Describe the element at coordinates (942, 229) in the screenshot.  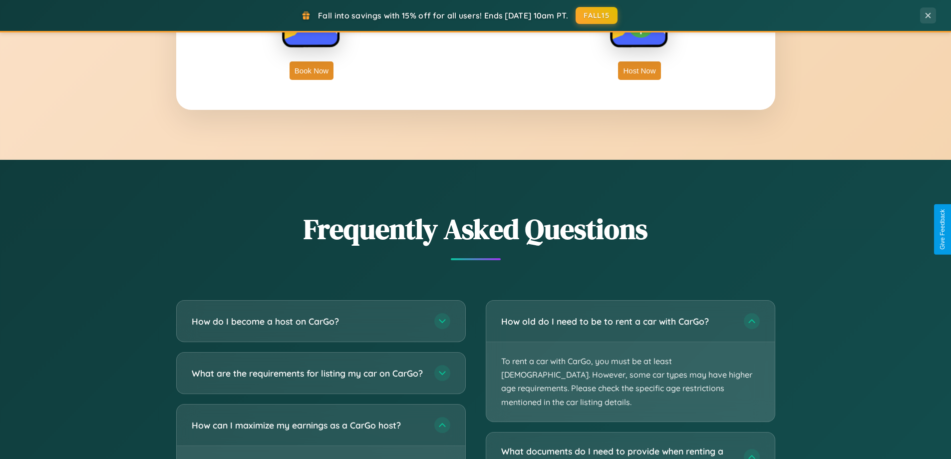
I see `div: Give Feedback` at that location.